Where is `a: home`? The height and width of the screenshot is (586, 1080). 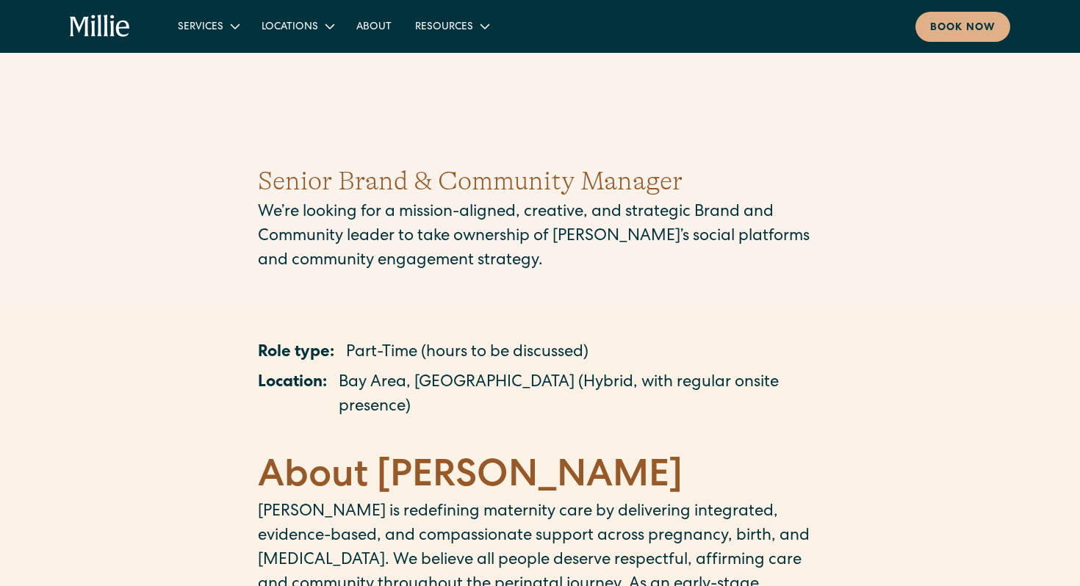
a: home is located at coordinates (100, 26).